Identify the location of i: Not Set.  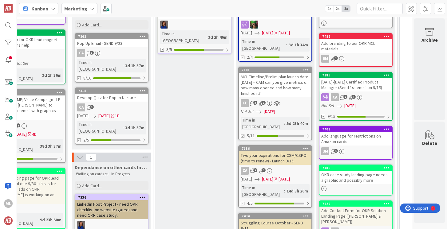
(328, 106).